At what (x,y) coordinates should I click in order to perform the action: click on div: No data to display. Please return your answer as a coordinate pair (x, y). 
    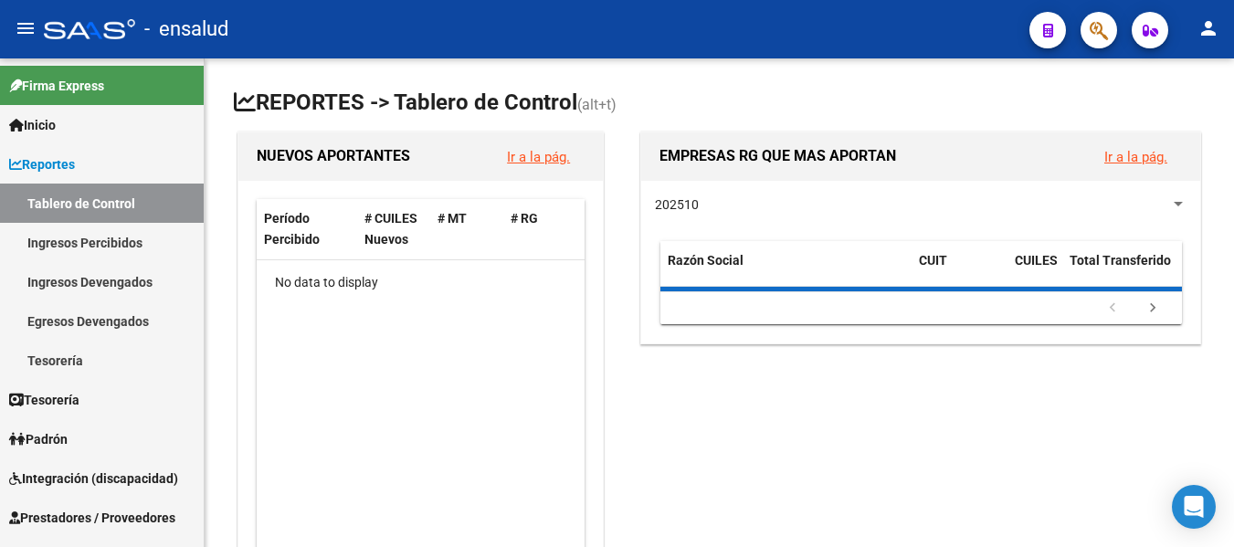
    Looking at the image, I should click on (423, 283).